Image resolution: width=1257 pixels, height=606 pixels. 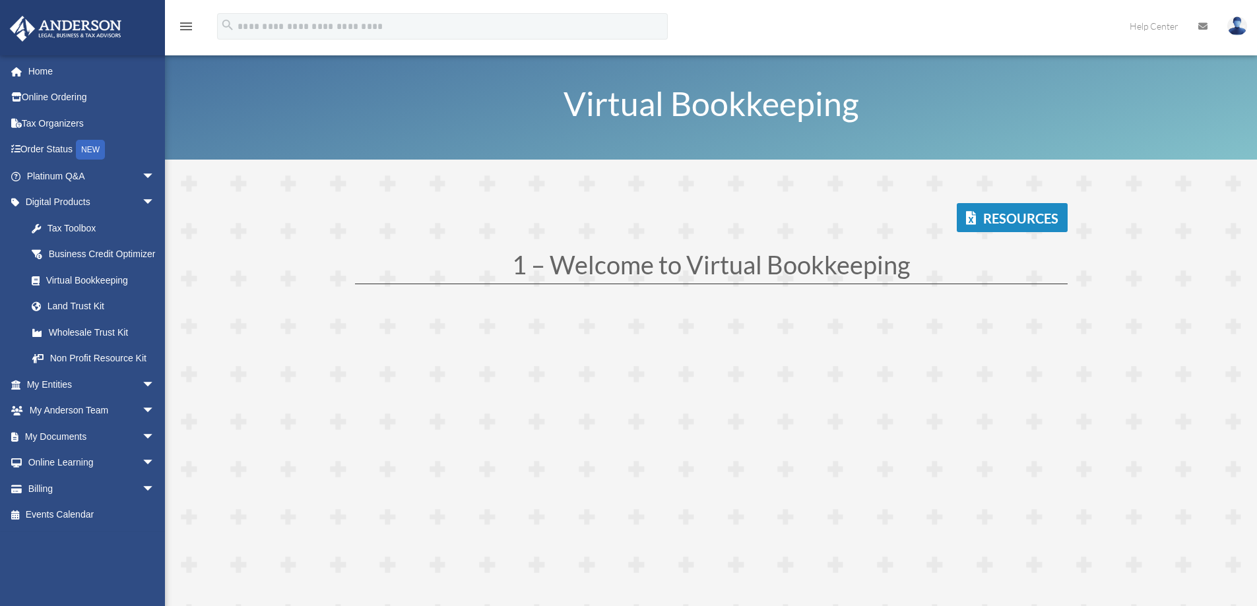 What do you see at coordinates (1012, 218) in the screenshot?
I see `a: Resources` at bounding box center [1012, 218].